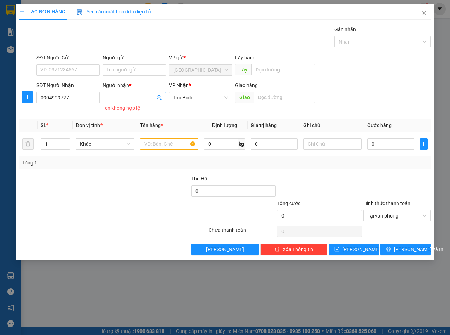  What do you see at coordinates (224, 125) in the screenshot?
I see `span: Định lượng` at bounding box center [224, 125].